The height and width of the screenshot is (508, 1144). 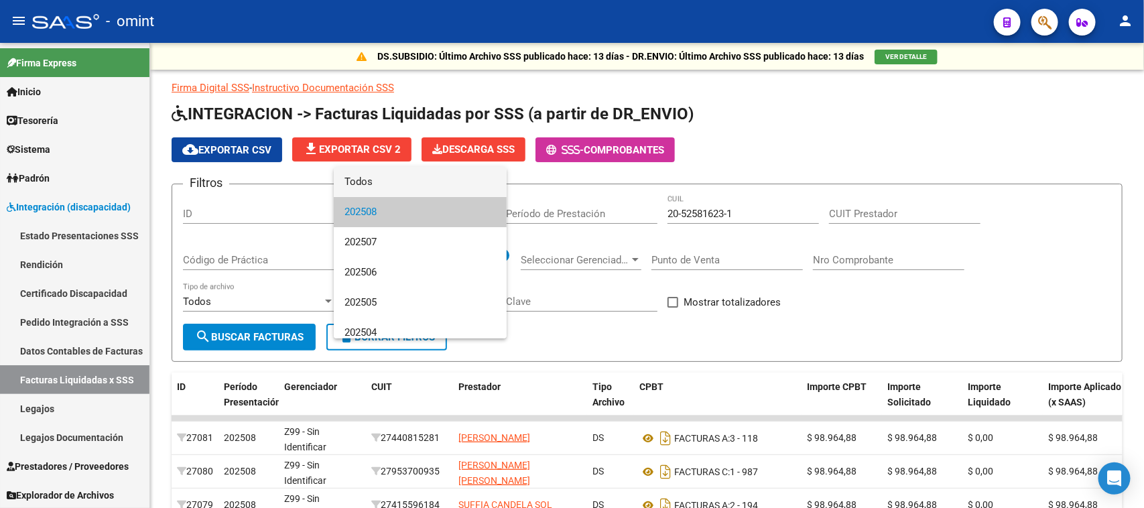 I want to click on div: Open Intercom Messenger, so click(x=1115, y=479).